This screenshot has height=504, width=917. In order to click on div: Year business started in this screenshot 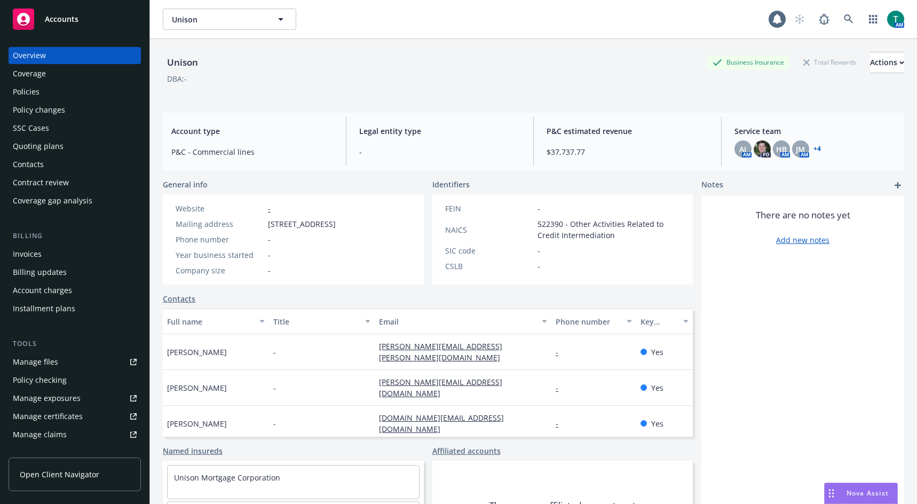, I will do `click(219, 254)`.